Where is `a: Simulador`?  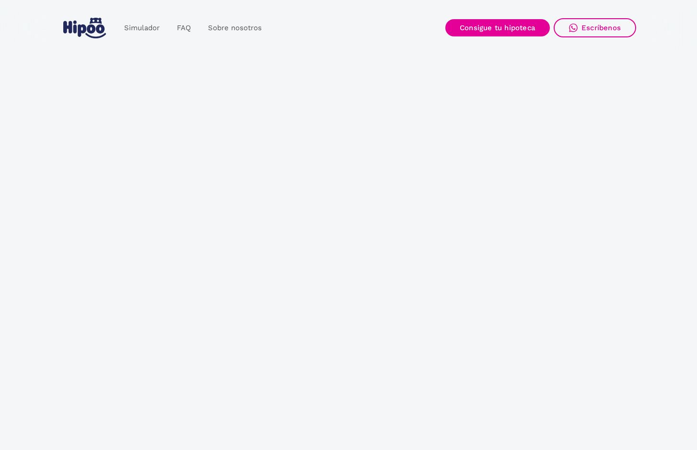
a: Simulador is located at coordinates (142, 28).